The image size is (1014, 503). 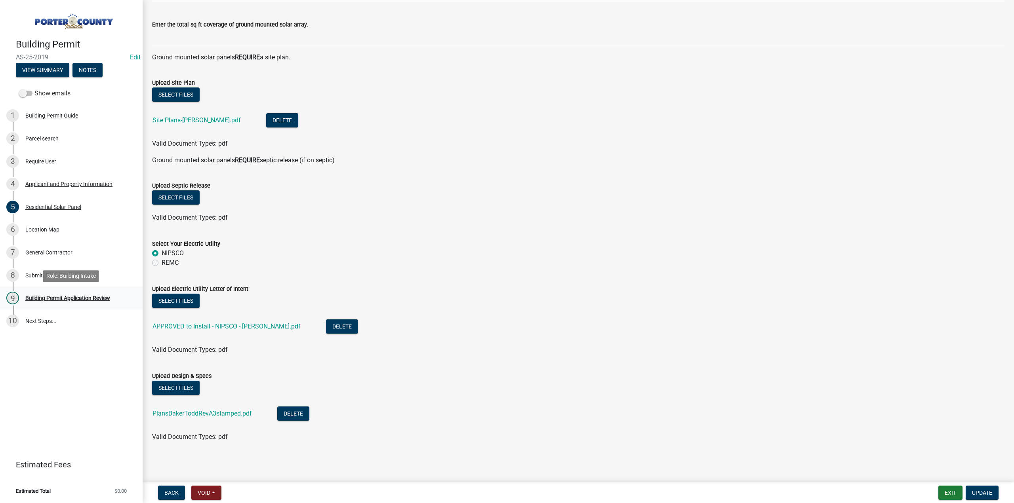 What do you see at coordinates (13, 139) in the screenshot?
I see `div: 2` at bounding box center [13, 139].